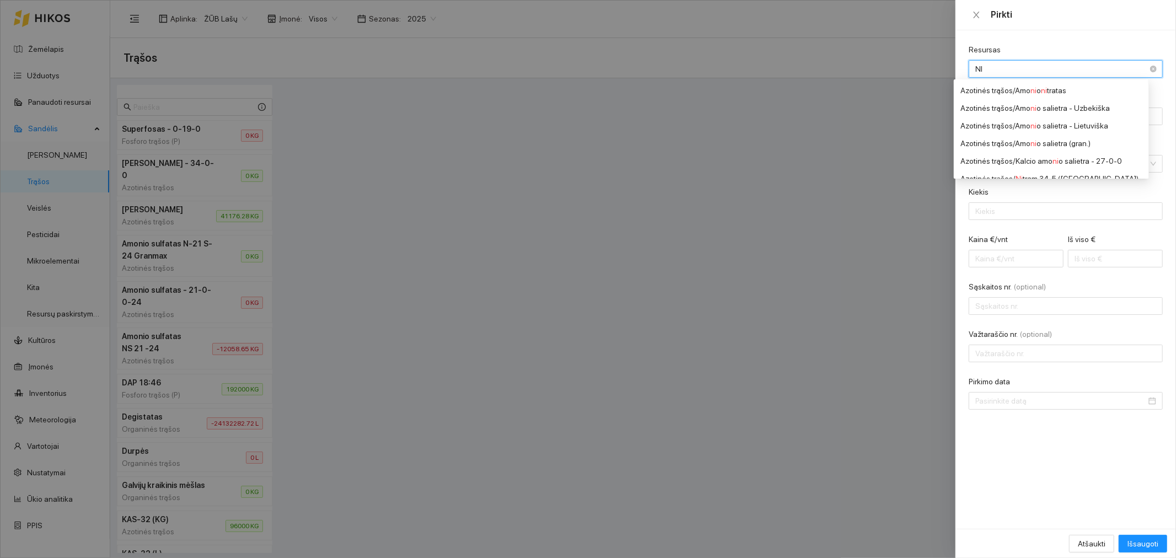 This screenshot has width=1176, height=558. Describe the element at coordinates (1010, 334) in the screenshot. I see `label: Važtaraščio nr.` at that location.